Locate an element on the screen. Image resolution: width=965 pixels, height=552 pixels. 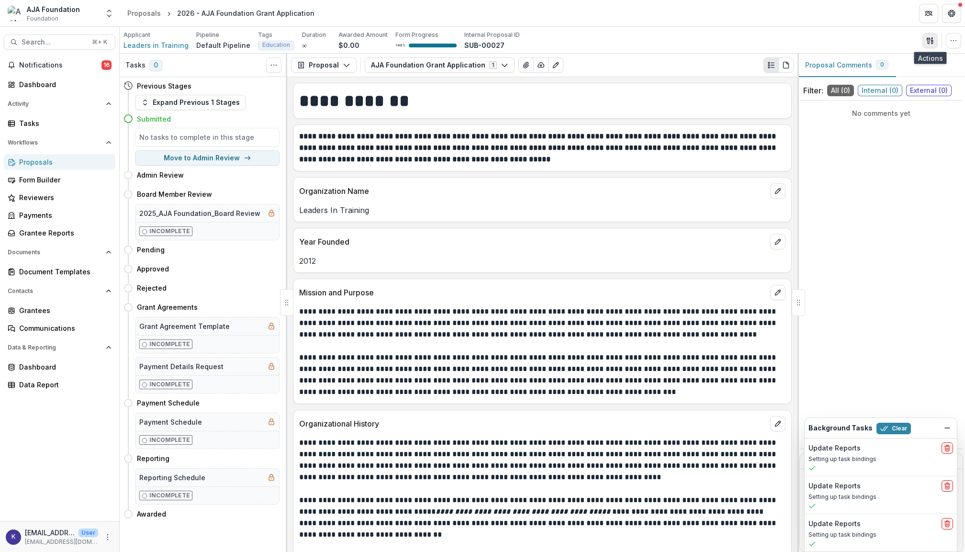
p: 100 % is located at coordinates (400, 45).